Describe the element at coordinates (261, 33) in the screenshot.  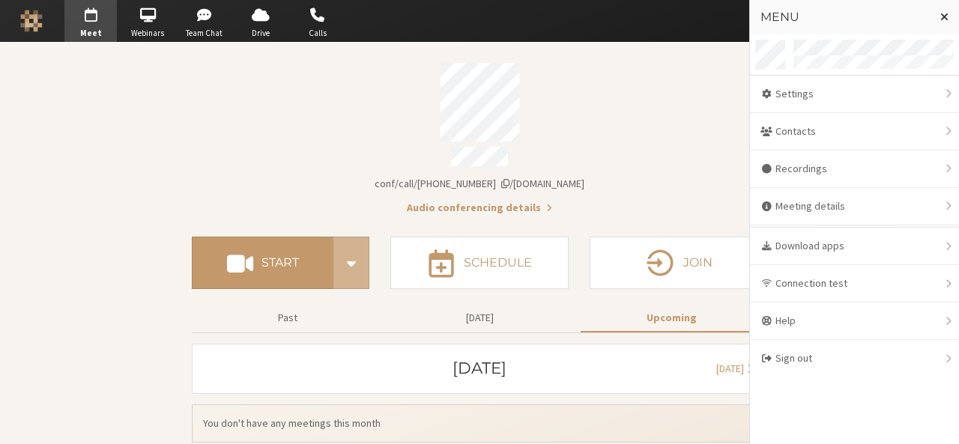
I see `span: Drive` at that location.